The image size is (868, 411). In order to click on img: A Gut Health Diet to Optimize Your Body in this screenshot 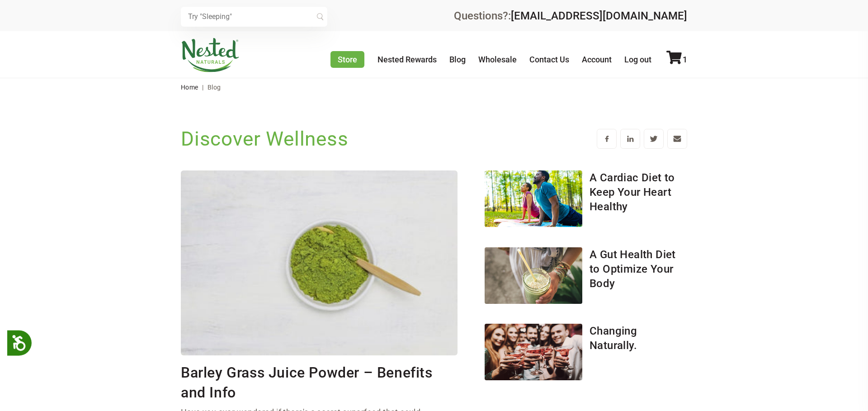, I will do `click(534, 275)`.